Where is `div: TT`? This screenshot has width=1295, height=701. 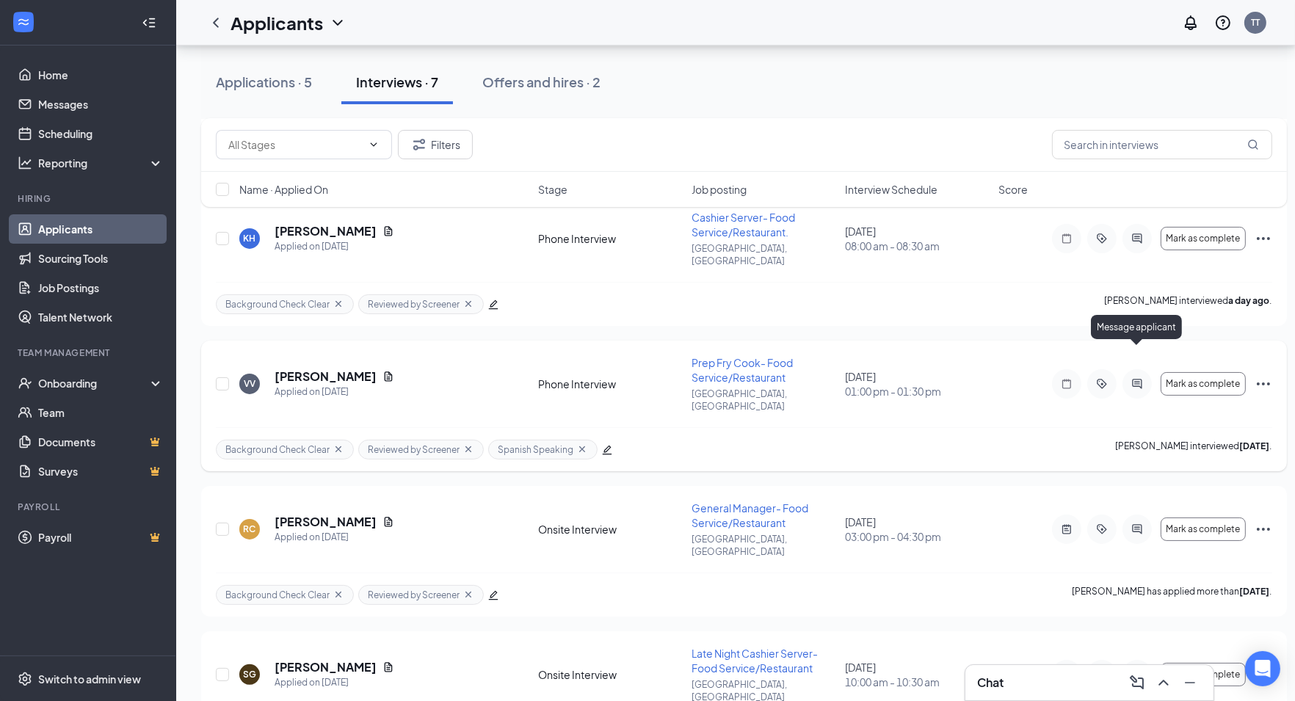 div: TT is located at coordinates (1255, 22).